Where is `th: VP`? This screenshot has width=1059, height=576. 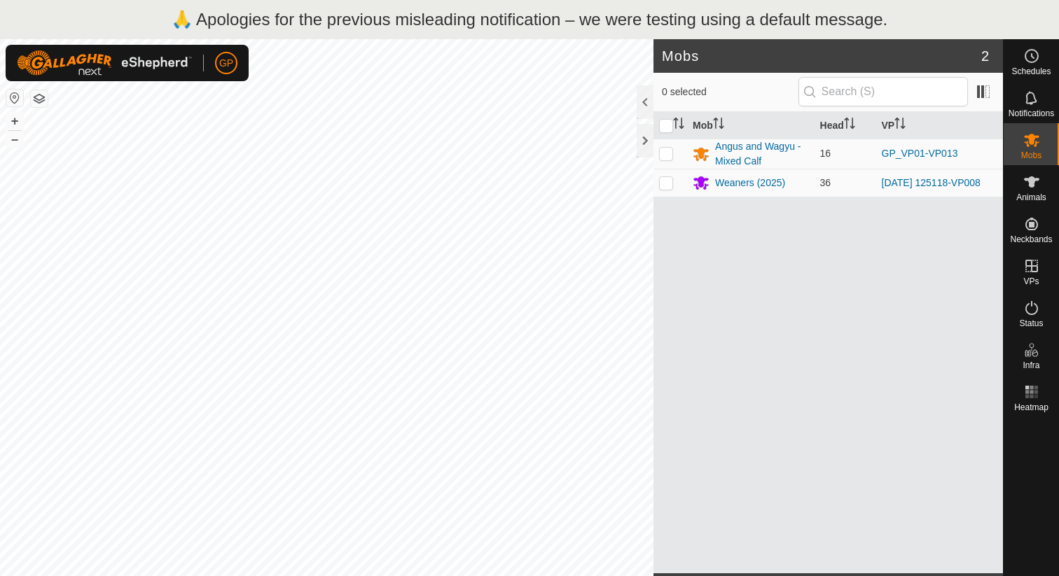
th: VP is located at coordinates (939, 125).